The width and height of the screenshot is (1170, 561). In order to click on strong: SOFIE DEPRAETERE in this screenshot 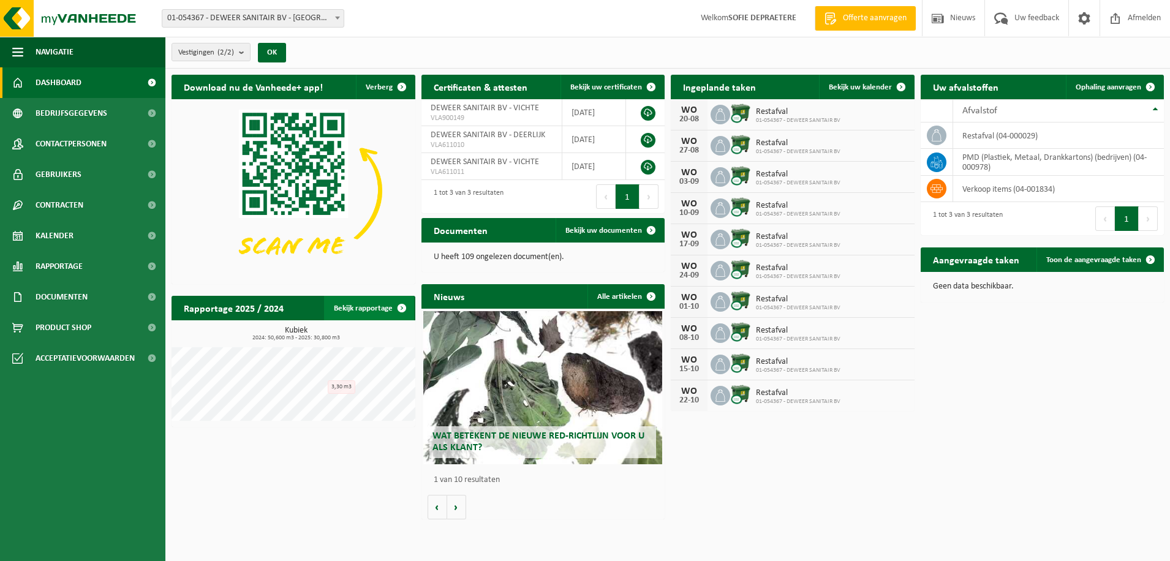, I will do `click(762, 18)`.